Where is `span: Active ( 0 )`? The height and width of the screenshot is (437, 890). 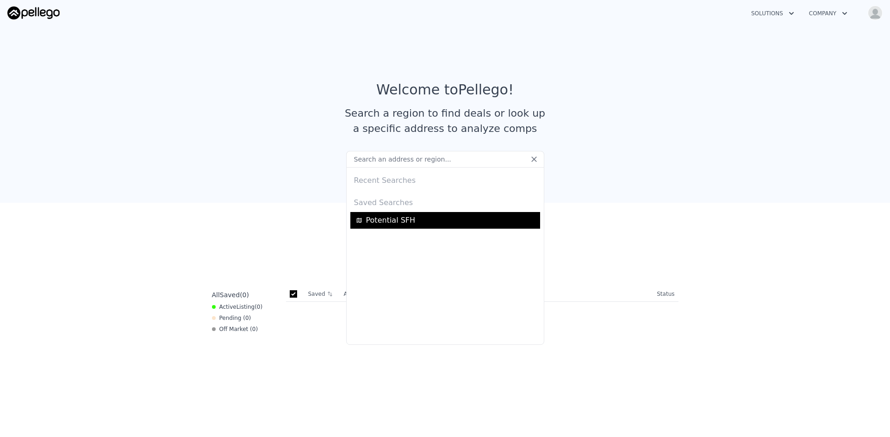 span: Active ( 0 ) is located at coordinates (241, 307).